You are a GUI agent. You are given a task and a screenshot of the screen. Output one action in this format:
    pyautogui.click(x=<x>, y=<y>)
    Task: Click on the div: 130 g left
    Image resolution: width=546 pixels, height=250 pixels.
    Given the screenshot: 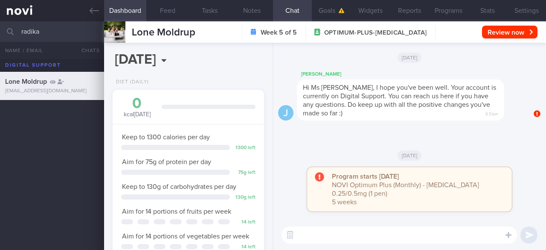 What is the action you would take?
    pyautogui.click(x=245, y=197)
    